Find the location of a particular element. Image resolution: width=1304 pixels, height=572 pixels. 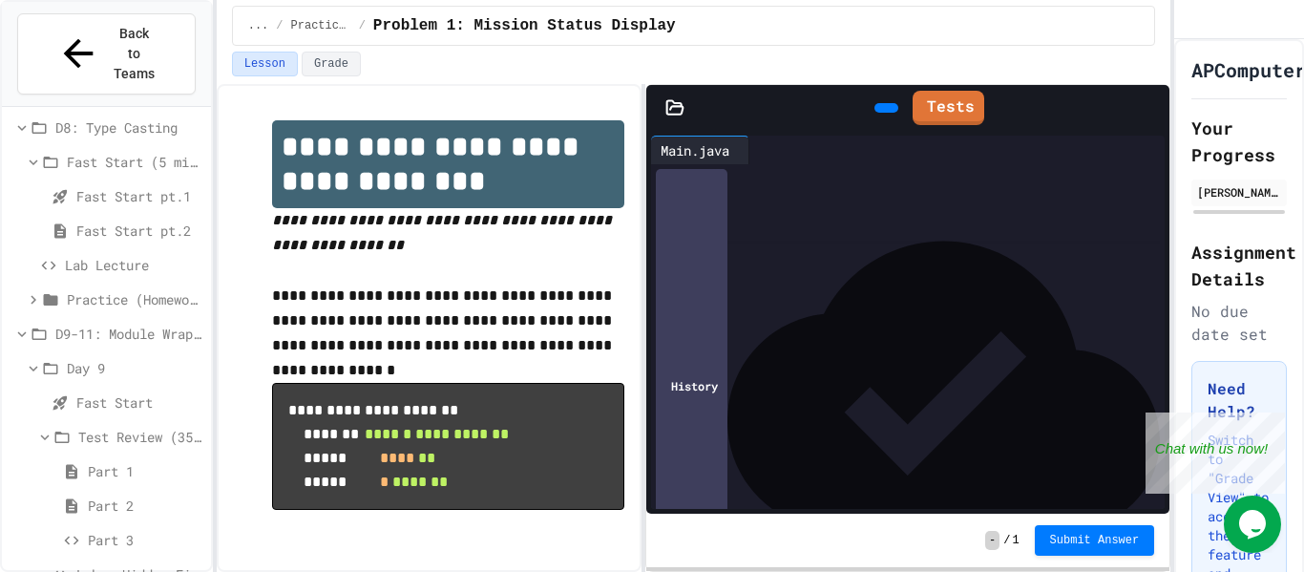

span: Problem 1: Mission Status Display is located at coordinates (524, 26).